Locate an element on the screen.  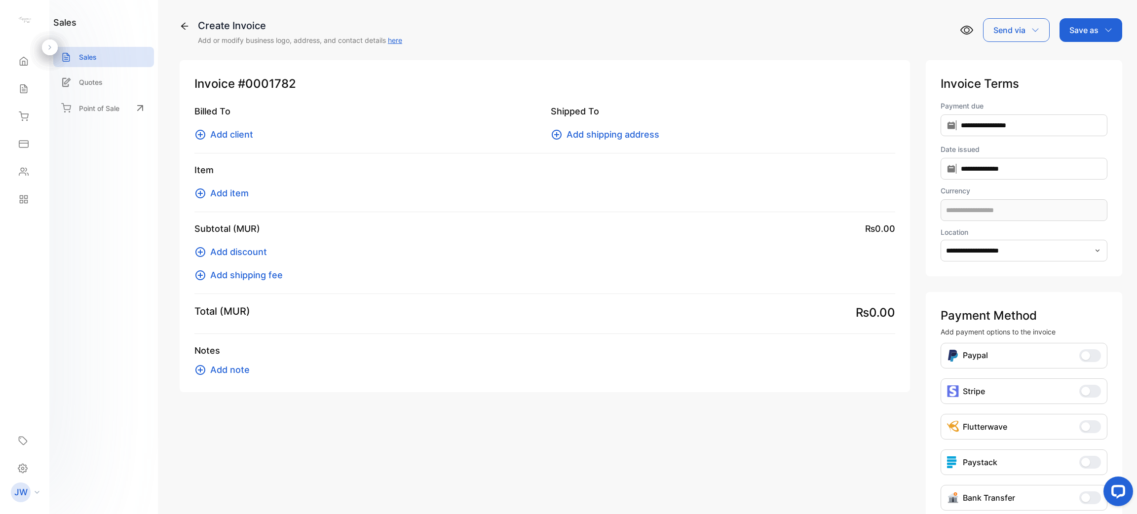
p: Paypal is located at coordinates (975, 356).